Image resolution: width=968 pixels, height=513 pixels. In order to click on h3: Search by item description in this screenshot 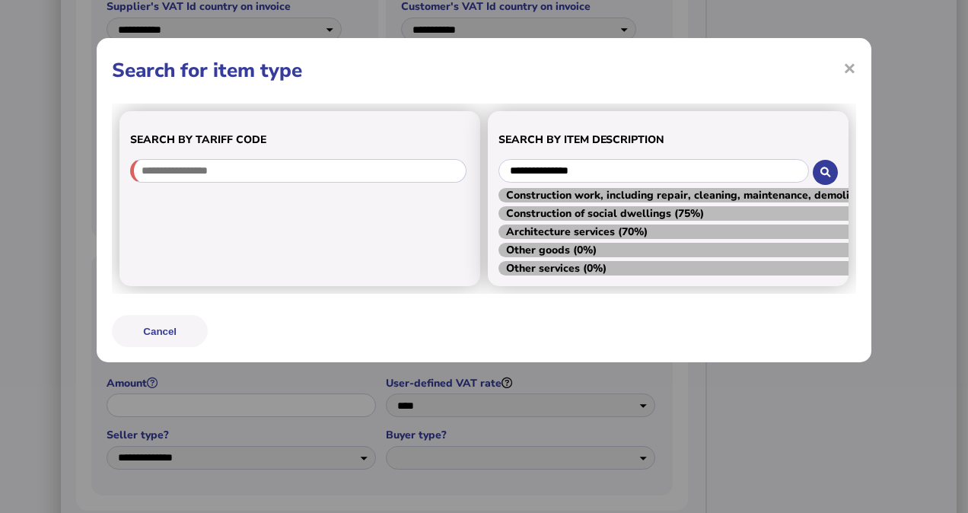, I will do `click(668, 139)`.